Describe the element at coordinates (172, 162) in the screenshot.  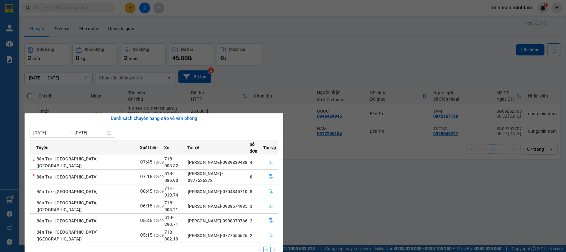
I see `span: 71B-003.32` at that location.